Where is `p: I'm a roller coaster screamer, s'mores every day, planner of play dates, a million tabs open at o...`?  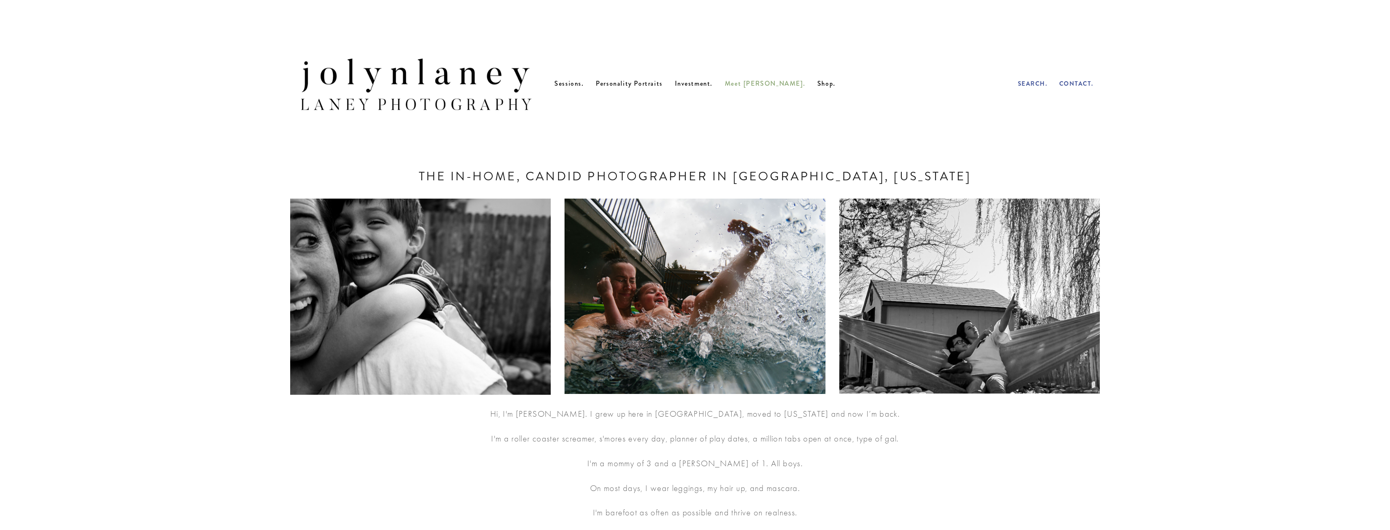
p: I'm a roller coaster screamer, s'mores every day, planner of play dates, a million tabs open at o... is located at coordinates (695, 438).